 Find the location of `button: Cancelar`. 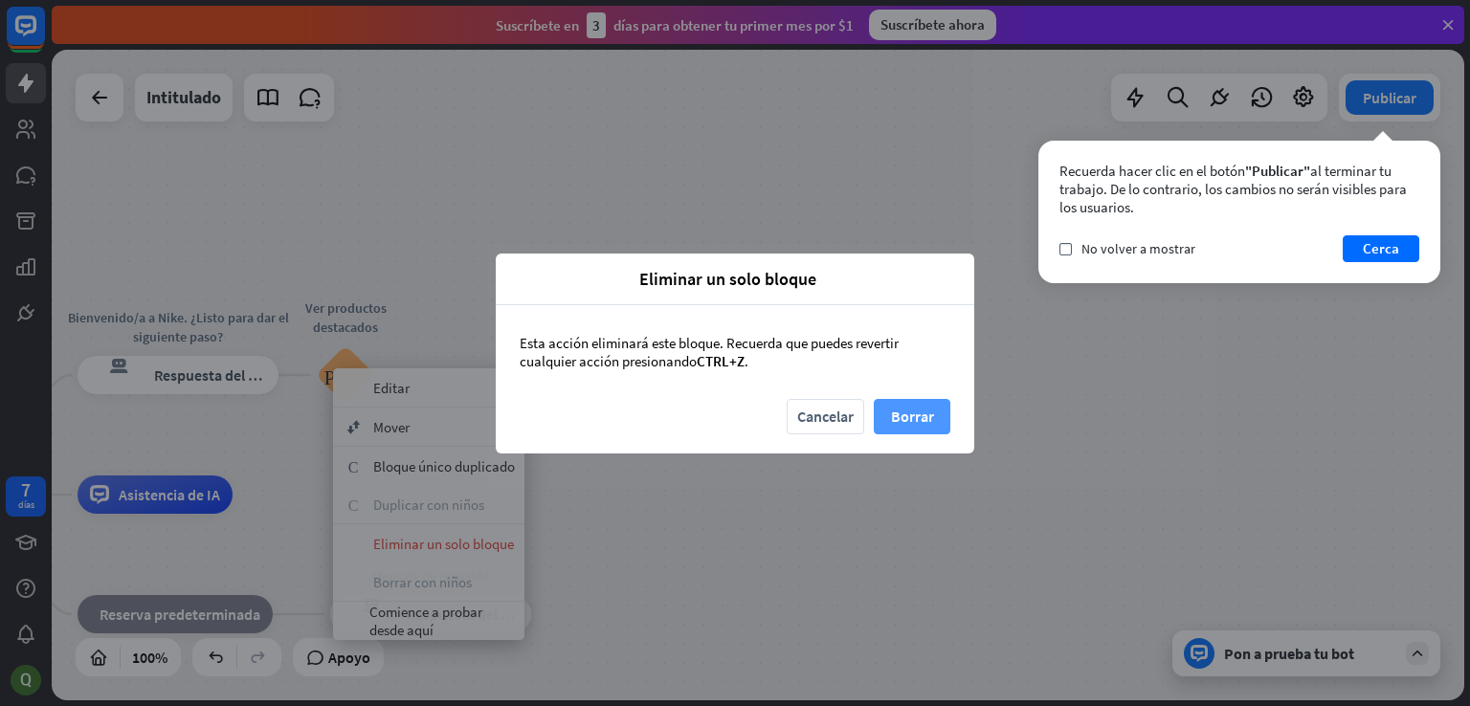

button: Cancelar is located at coordinates (825, 416).